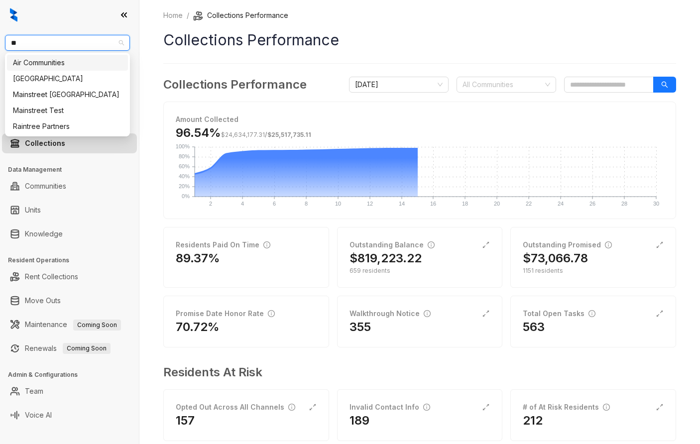 The width and height of the screenshot is (700, 444). Describe the element at coordinates (360, 327) in the screenshot. I see `h2: 355` at that location.